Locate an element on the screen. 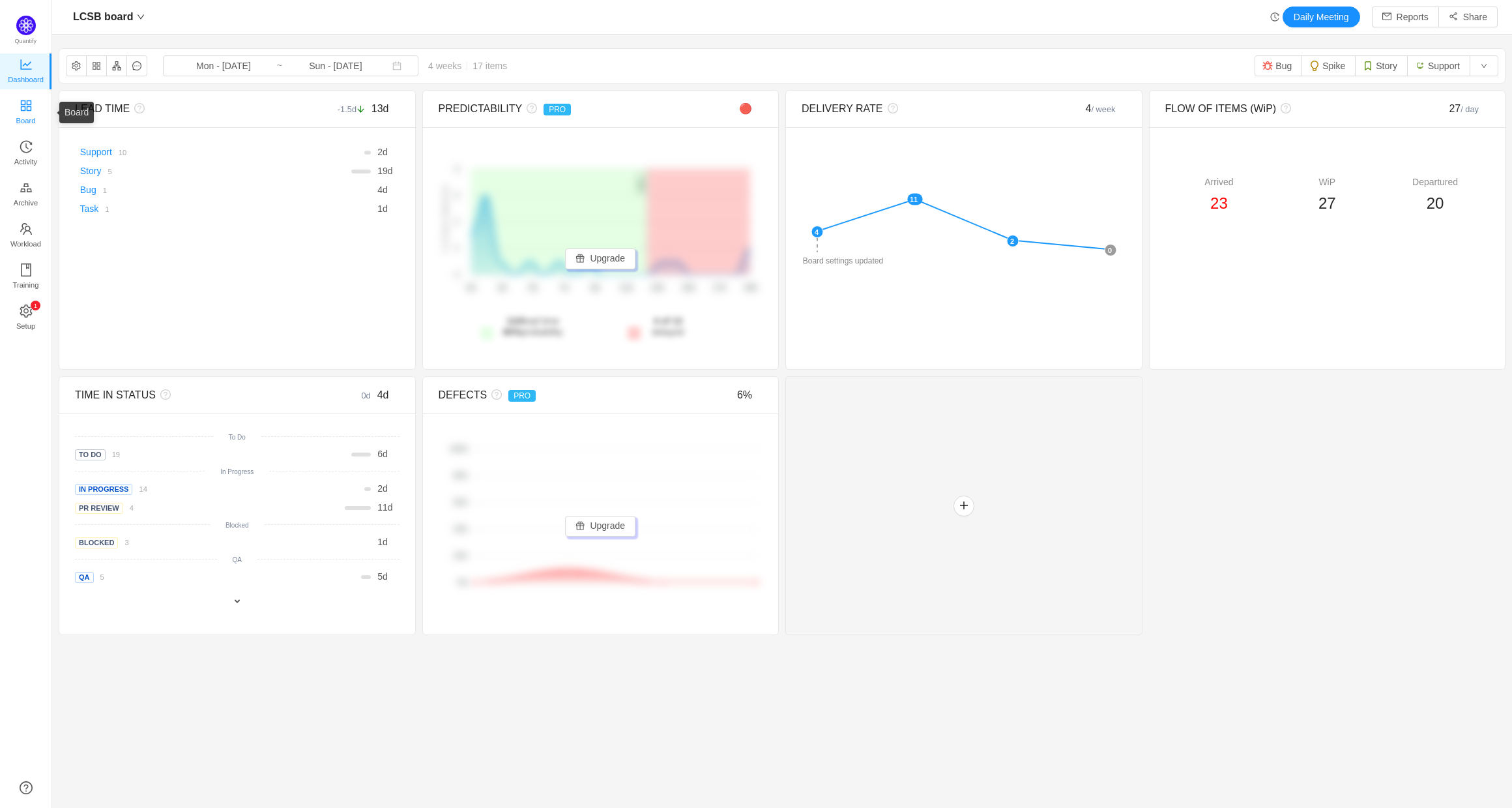  span: LEAD TIME is located at coordinates (103, 109).